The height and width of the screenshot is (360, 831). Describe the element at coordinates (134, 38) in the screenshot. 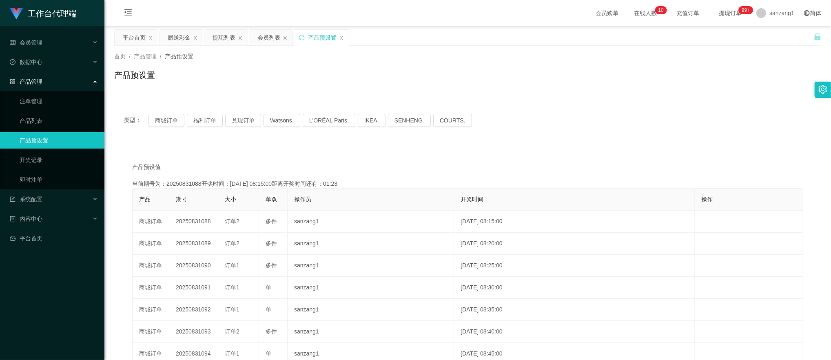

I see `div: 平台首页` at that location.